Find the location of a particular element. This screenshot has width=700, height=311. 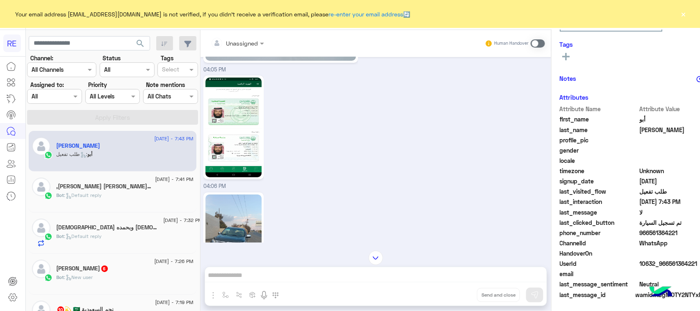

h6: Notes is located at coordinates (568, 78).